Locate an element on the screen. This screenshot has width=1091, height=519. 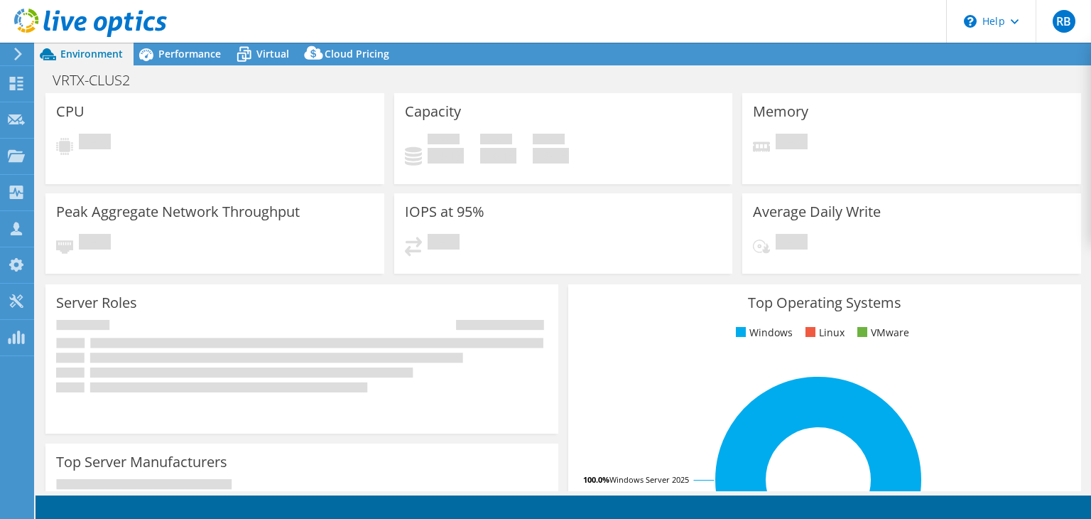
tspan: 100.0% is located at coordinates (596, 479).